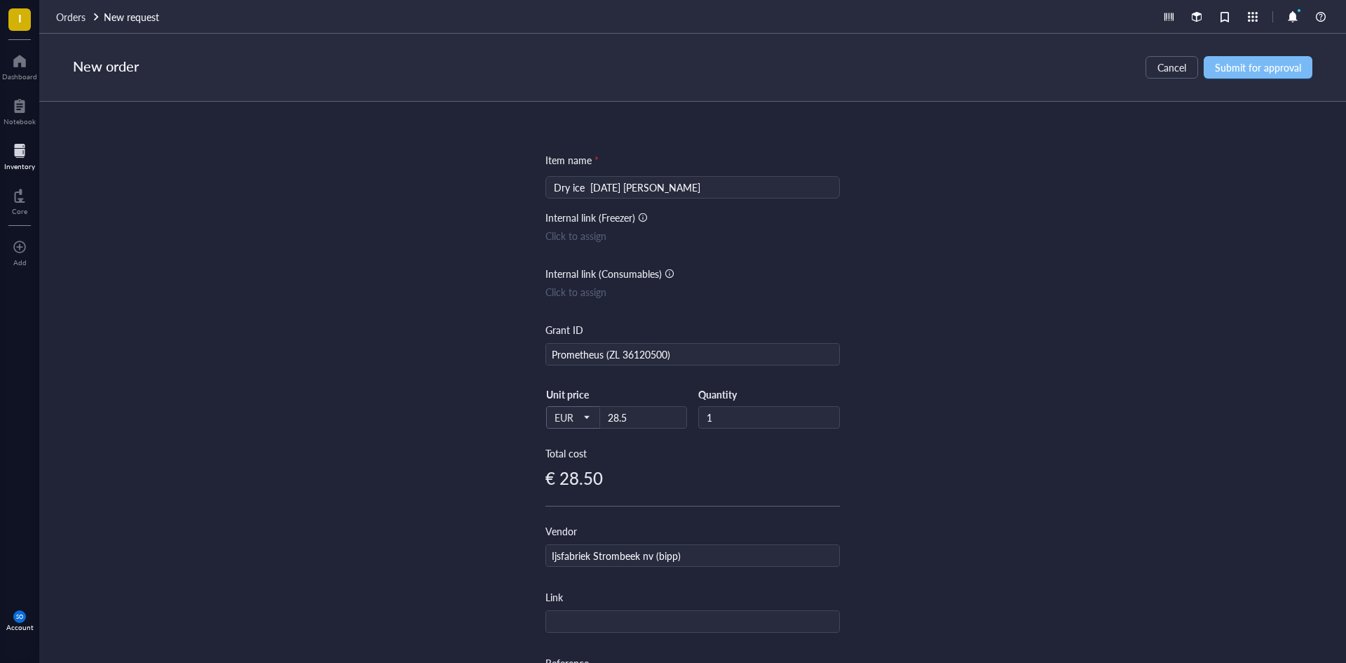  What do you see at coordinates (1172, 67) in the screenshot?
I see `button: Cancel` at bounding box center [1172, 67].